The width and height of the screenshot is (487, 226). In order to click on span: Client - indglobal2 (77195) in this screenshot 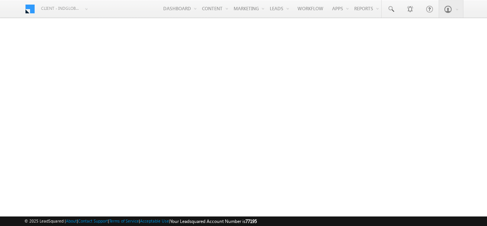, I will do `click(61, 8)`.